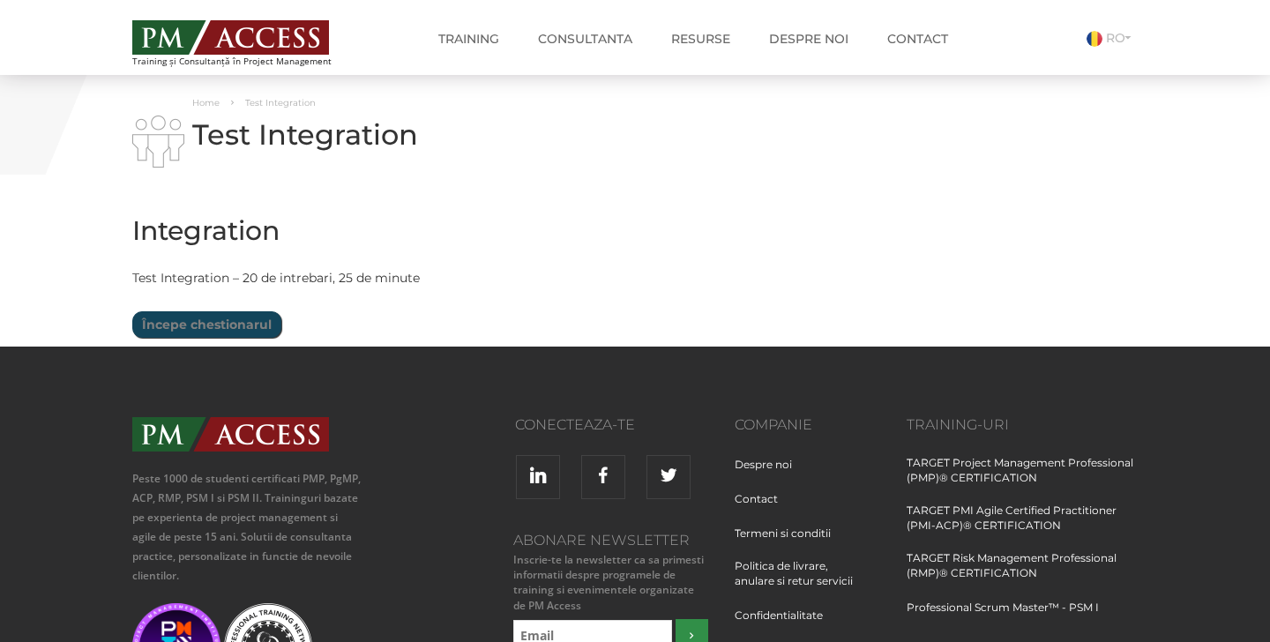 The image size is (1270, 642). Describe the element at coordinates (248, 527) in the screenshot. I see `p: Peste 1000 de studenti certificati PMP, PgMP, ACP, RMP, PSM I si PSM II. Traininguri bazate pe ex...` at that location.